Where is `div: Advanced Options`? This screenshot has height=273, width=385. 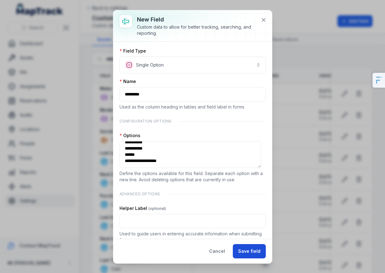
div: Advanced Options is located at coordinates (193, 194).